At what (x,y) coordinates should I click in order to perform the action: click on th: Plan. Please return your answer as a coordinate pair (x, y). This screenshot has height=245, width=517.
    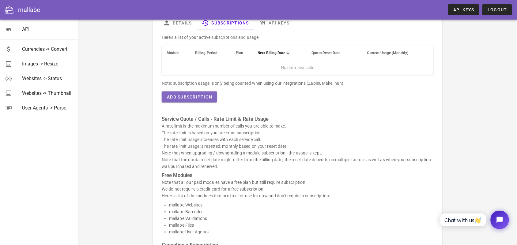
    Looking at the image, I should click on (242, 53).